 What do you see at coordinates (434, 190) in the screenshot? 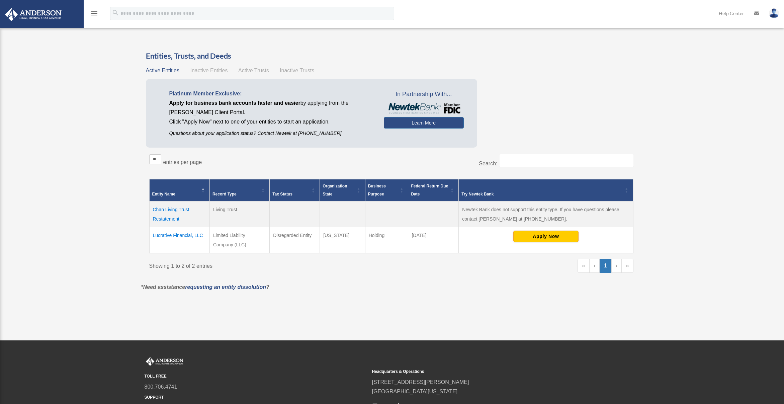
I see `th: Federal Return Due Date: Activate to sort` at bounding box center [434, 190].